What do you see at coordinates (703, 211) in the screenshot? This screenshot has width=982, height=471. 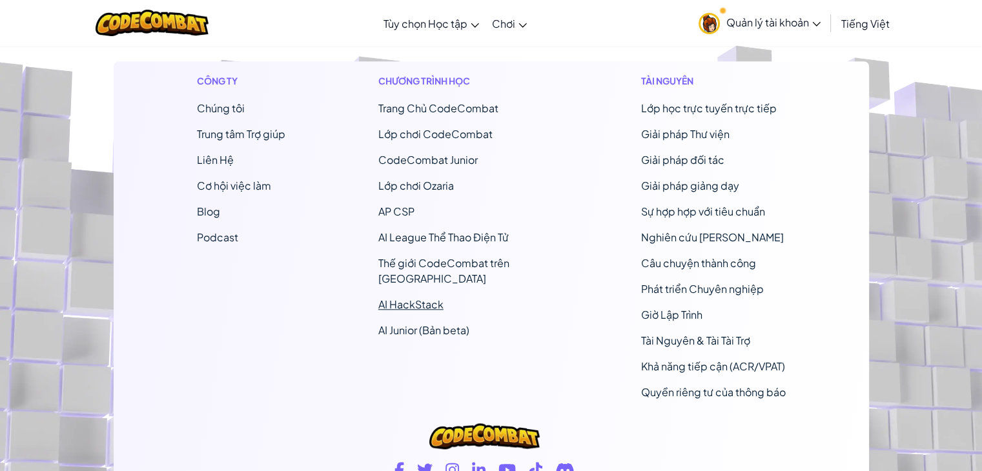 I see `a: Sự hợp hợp với tiêu chuẩn` at bounding box center [703, 211].